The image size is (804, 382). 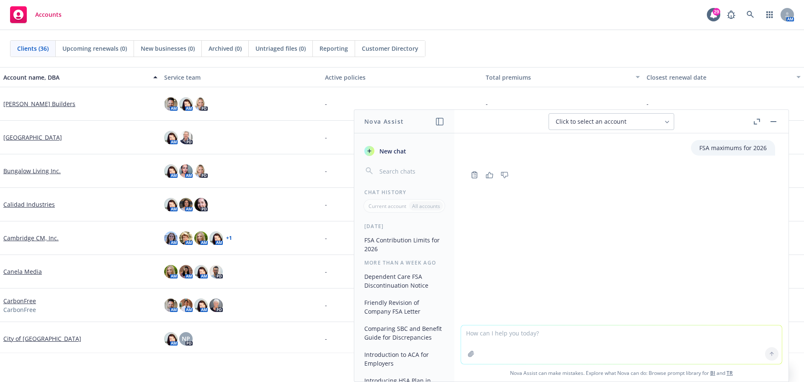 I want to click on div: More than a week ago, so click(x=404, y=262).